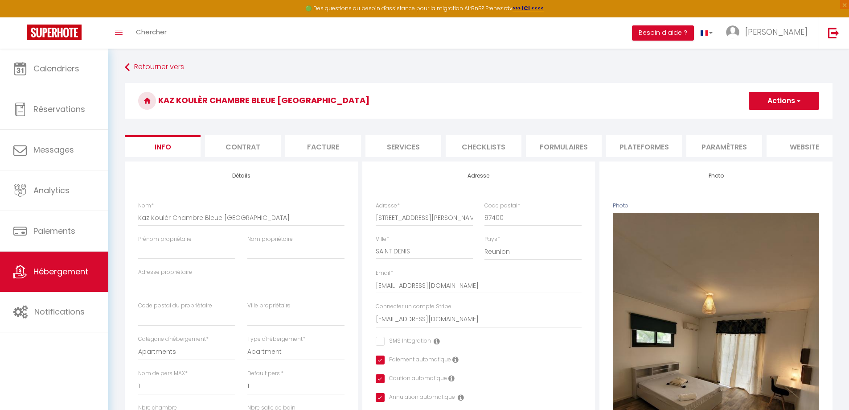 The width and height of the screenshot is (849, 410). What do you see at coordinates (484, 146) in the screenshot?
I see `li: Checklists` at bounding box center [484, 146].